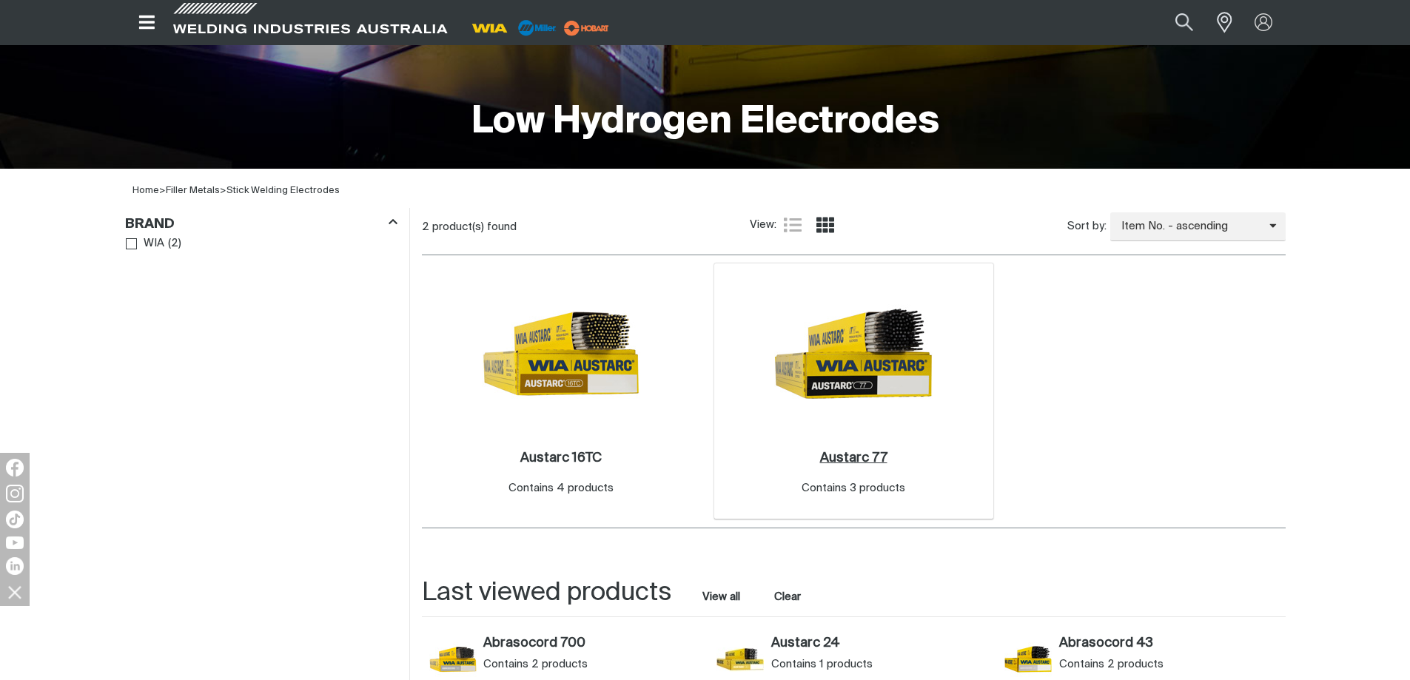 The width and height of the screenshot is (1410, 680). What do you see at coordinates (880, 644) in the screenshot?
I see `a: Austarc 24` at bounding box center [880, 644].